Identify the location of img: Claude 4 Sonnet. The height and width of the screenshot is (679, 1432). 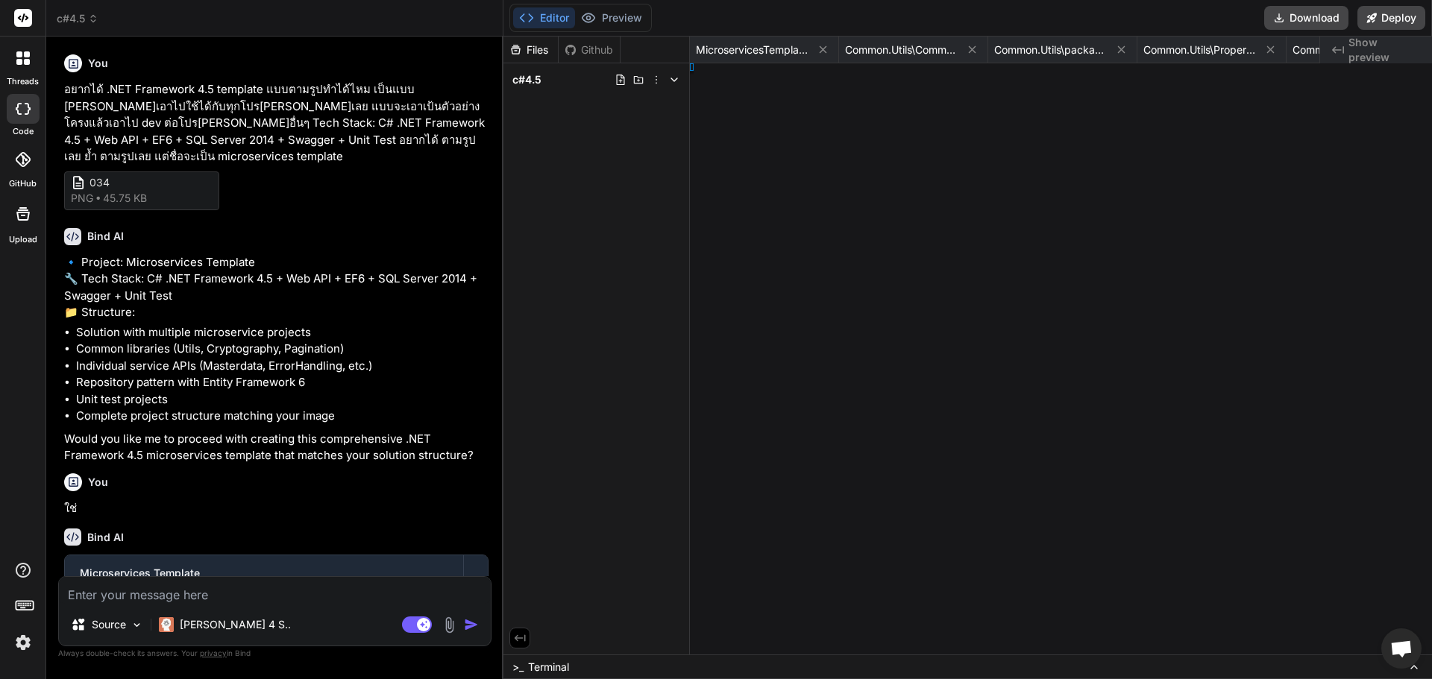
(166, 625).